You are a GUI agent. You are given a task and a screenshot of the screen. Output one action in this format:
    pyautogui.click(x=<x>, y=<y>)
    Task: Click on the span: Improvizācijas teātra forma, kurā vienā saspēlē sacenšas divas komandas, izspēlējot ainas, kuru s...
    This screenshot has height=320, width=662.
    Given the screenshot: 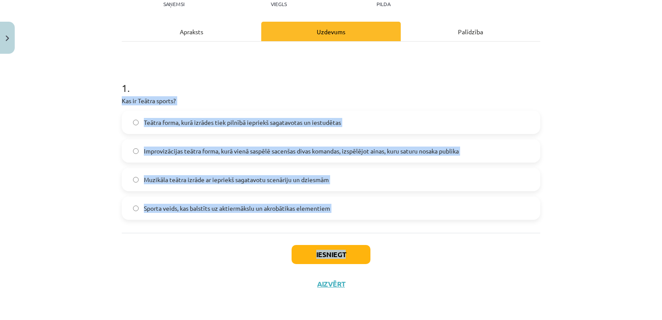 What is the action you would take?
    pyautogui.click(x=301, y=151)
    